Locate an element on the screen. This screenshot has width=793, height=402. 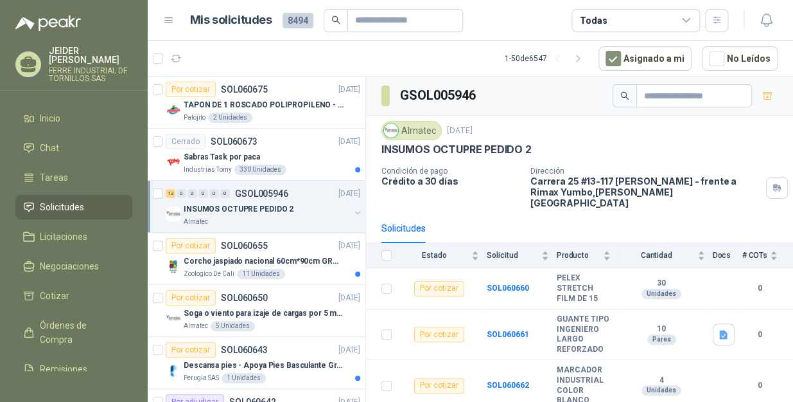
div: 1 - 50 de 6547 is located at coordinates (547, 58).